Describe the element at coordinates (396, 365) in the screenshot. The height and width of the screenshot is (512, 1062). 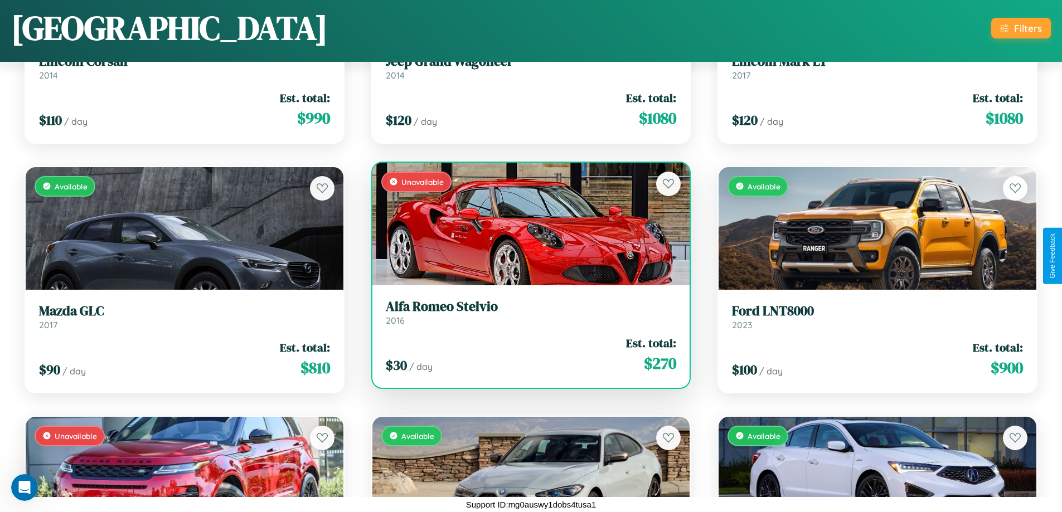
I see `span: $ 30` at that location.